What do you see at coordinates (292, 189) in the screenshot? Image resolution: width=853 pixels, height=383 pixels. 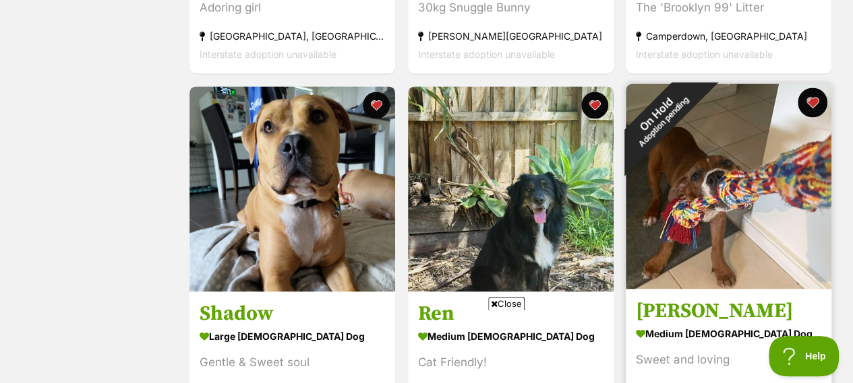 I see `img: Shadow` at bounding box center [292, 189].